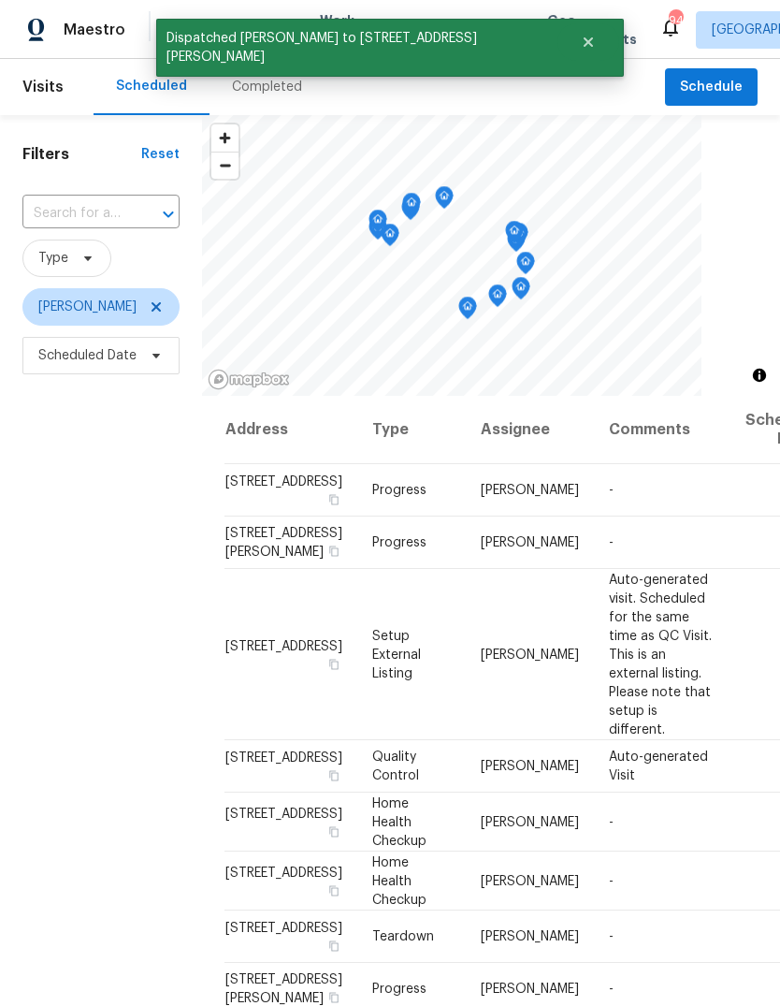 This screenshot has width=780, height=1006. Describe the element at coordinates (711, 87) in the screenshot. I see `span: Schedule` at that location.